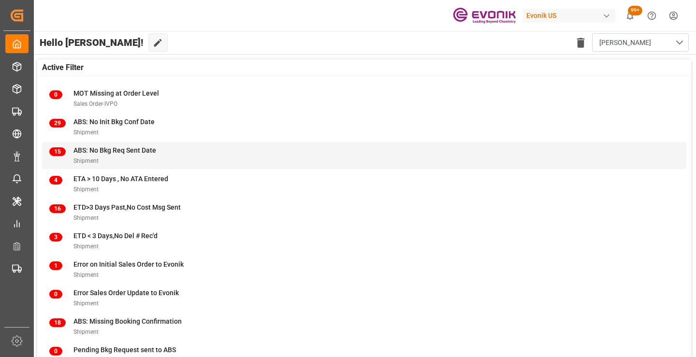 This screenshot has width=696, height=357. What do you see at coordinates (569, 15) in the screenshot?
I see `div: Evonik US` at bounding box center [569, 15].